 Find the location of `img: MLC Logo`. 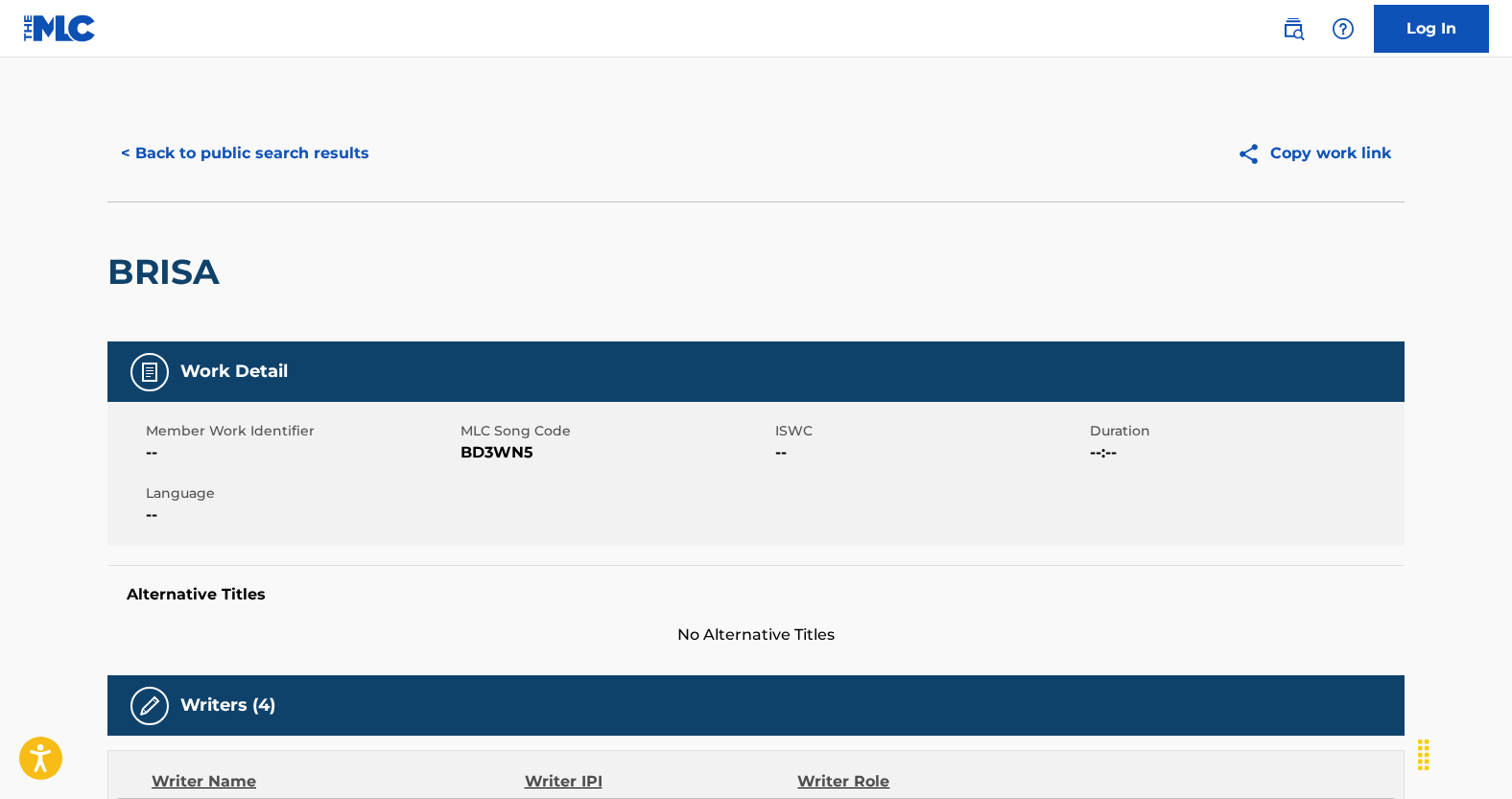

img: MLC Logo is located at coordinates (59, 28).